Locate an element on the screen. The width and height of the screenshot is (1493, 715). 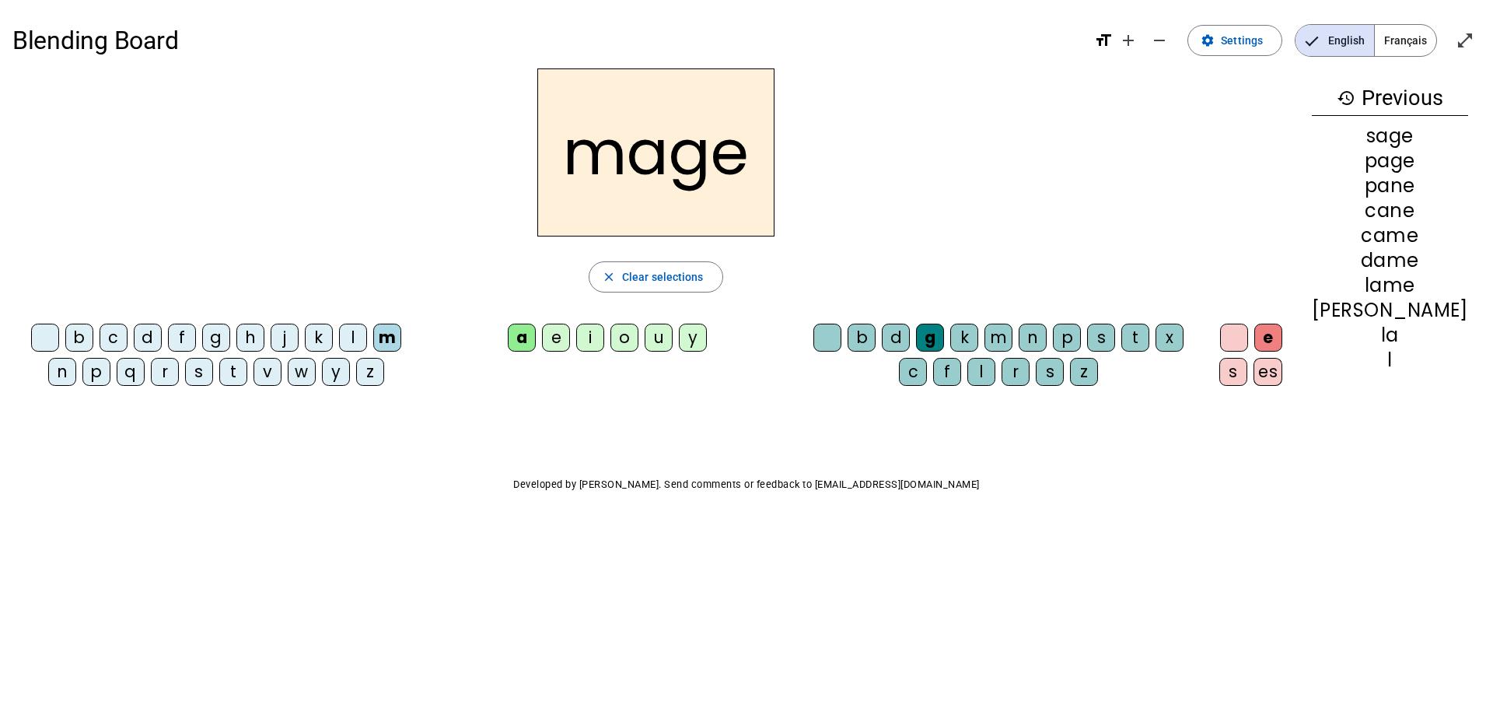
div: q is located at coordinates (131, 372).